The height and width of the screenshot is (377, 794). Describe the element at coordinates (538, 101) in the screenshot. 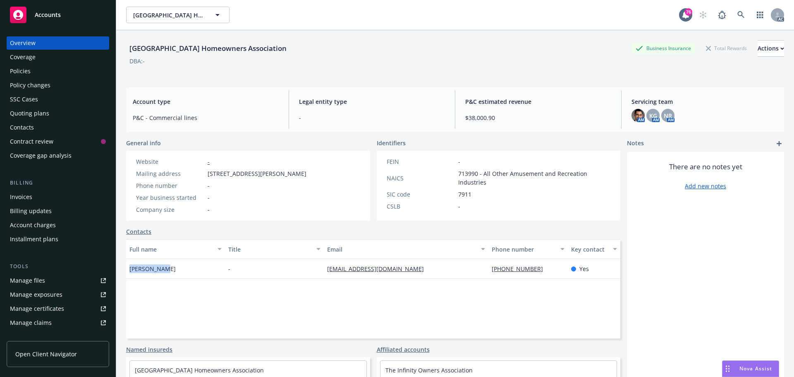

I see `span: P&C estimated revenue` at that location.